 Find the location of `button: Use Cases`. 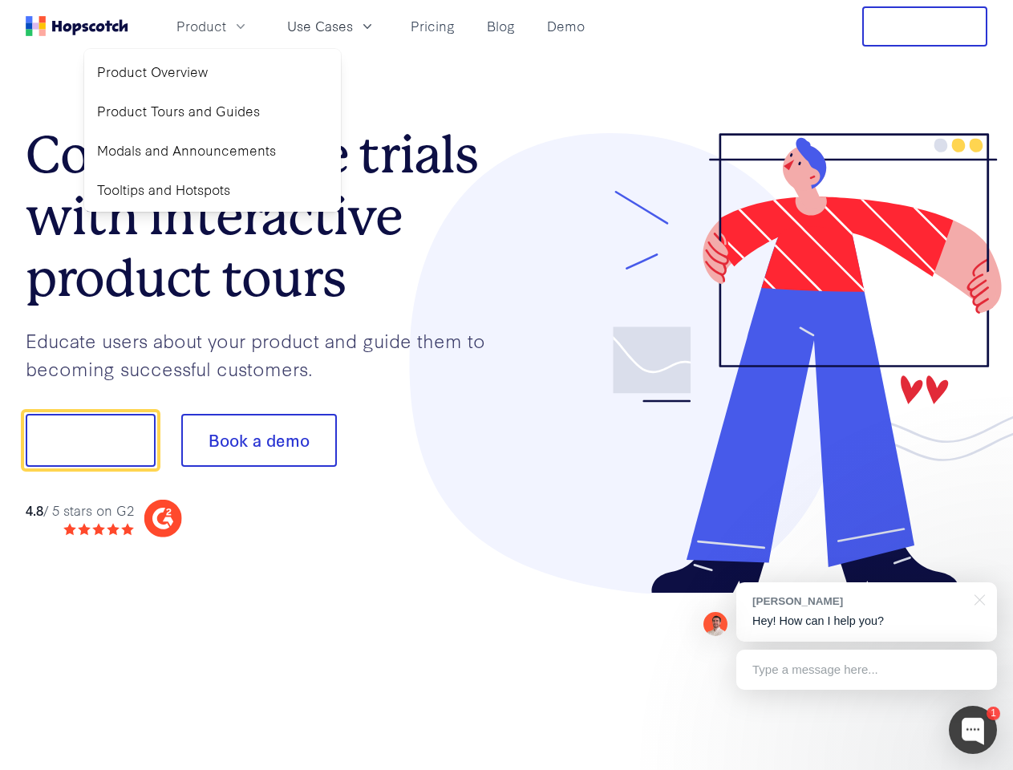

button: Use Cases is located at coordinates (331, 26).